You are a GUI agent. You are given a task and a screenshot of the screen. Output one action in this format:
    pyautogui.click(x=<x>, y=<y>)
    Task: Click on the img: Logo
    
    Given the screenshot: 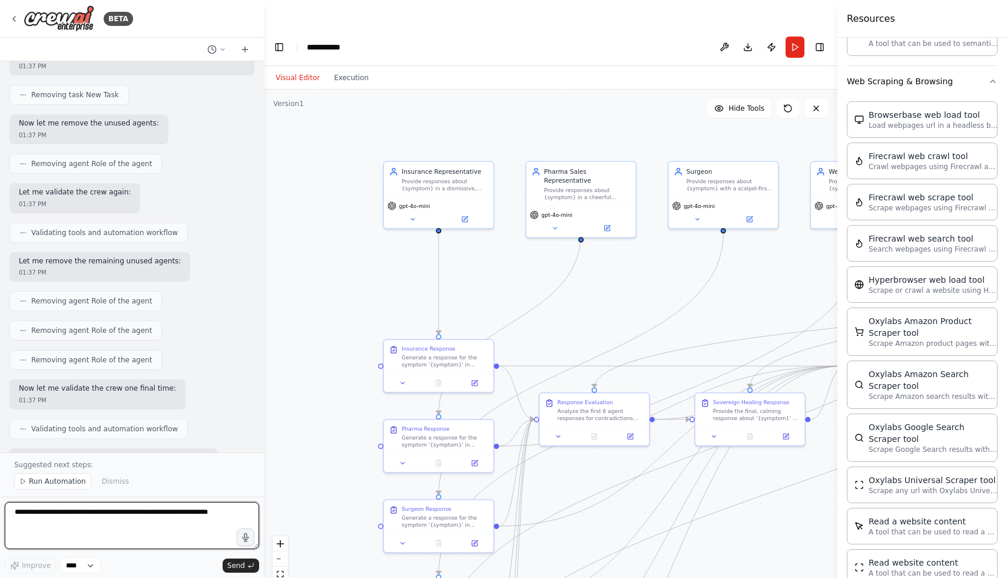 What is the action you would take?
    pyautogui.click(x=59, y=18)
    